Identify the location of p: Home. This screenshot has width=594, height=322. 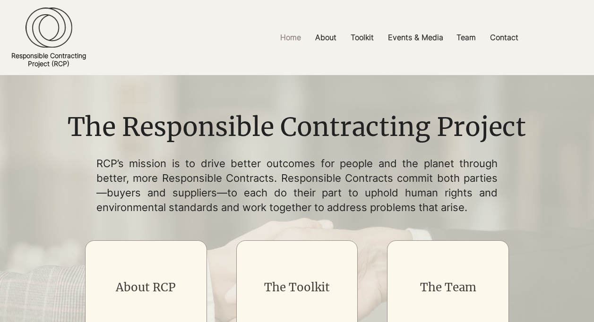
(291, 37).